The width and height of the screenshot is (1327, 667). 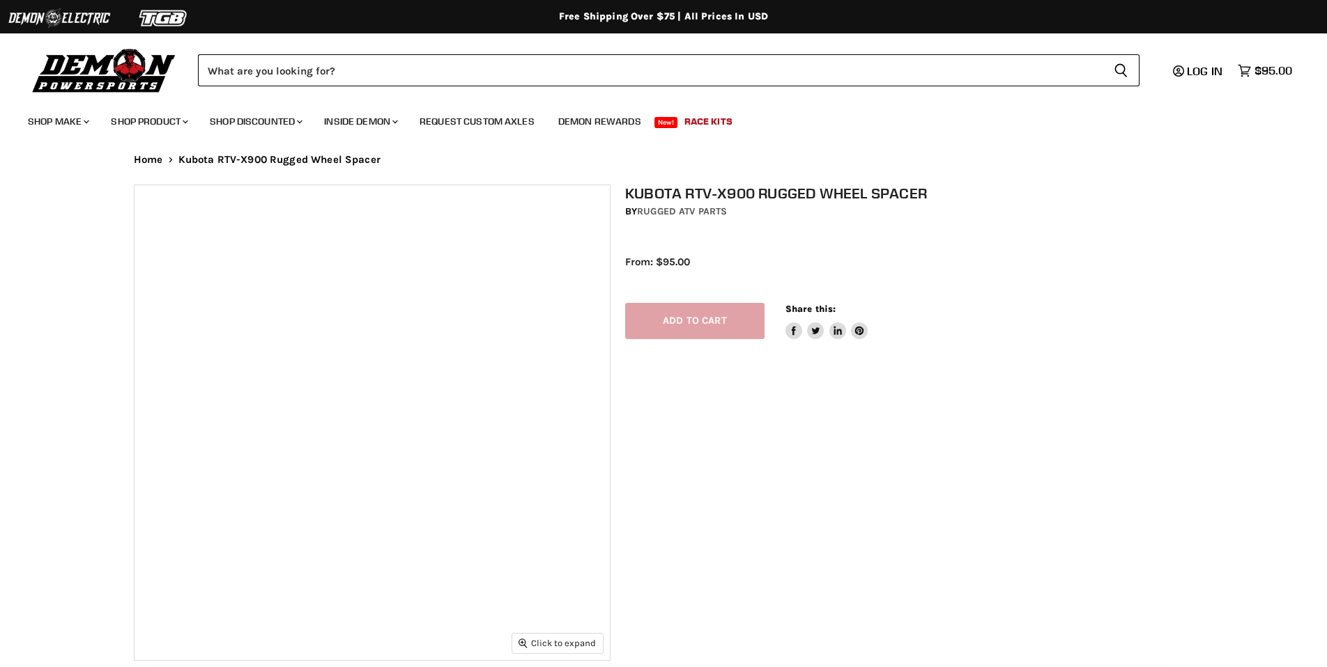 I want to click on a: Shop Product, so click(x=148, y=121).